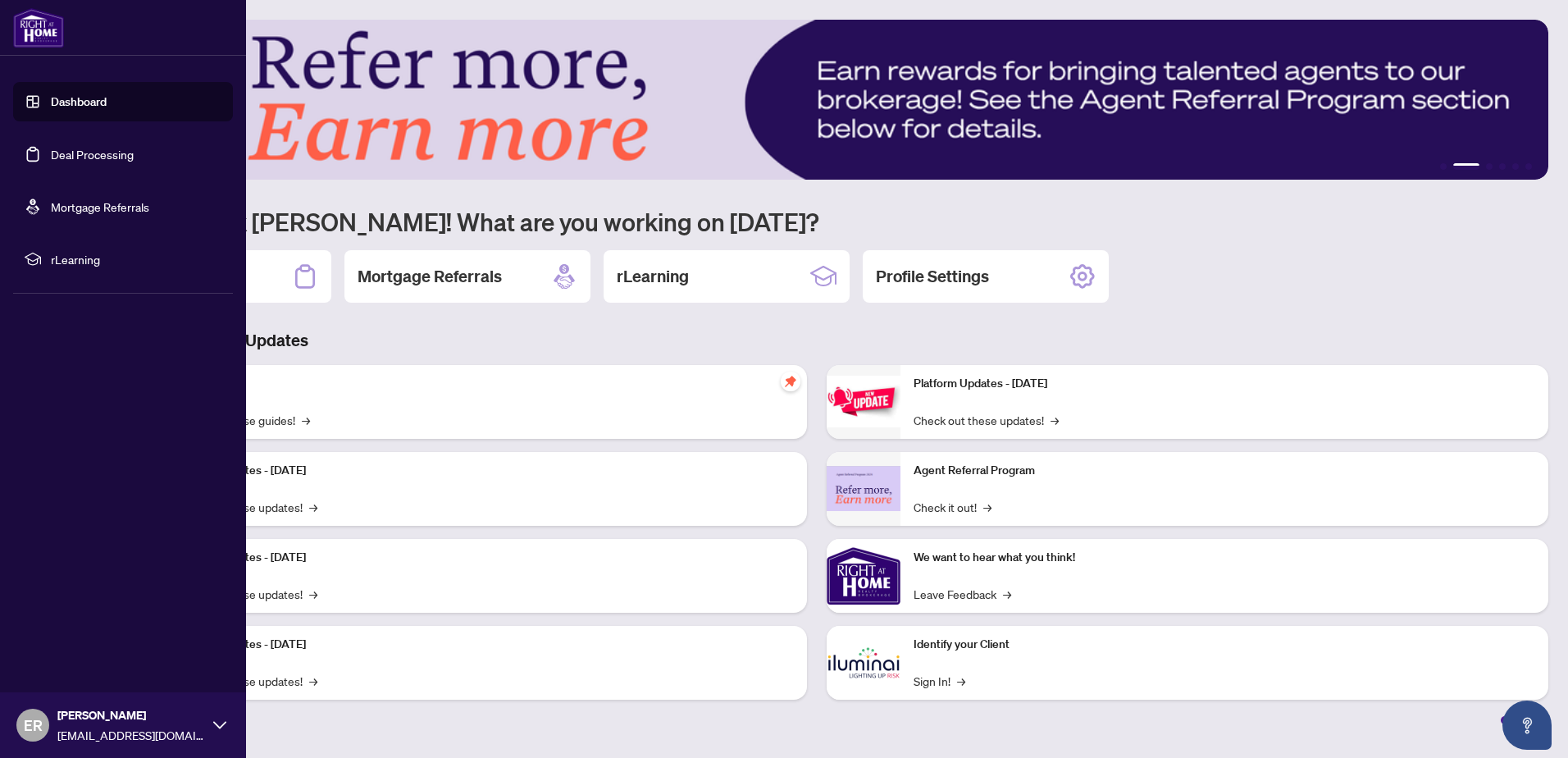  What do you see at coordinates (1502, 166) in the screenshot?
I see `button: 4` at bounding box center [1502, 166].